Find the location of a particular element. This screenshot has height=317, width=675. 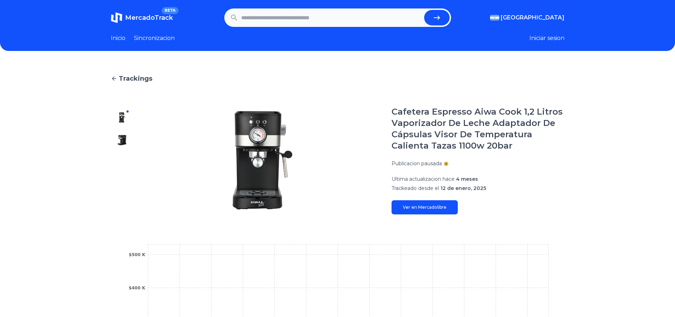

span: MercadoTrack is located at coordinates (149, 18).